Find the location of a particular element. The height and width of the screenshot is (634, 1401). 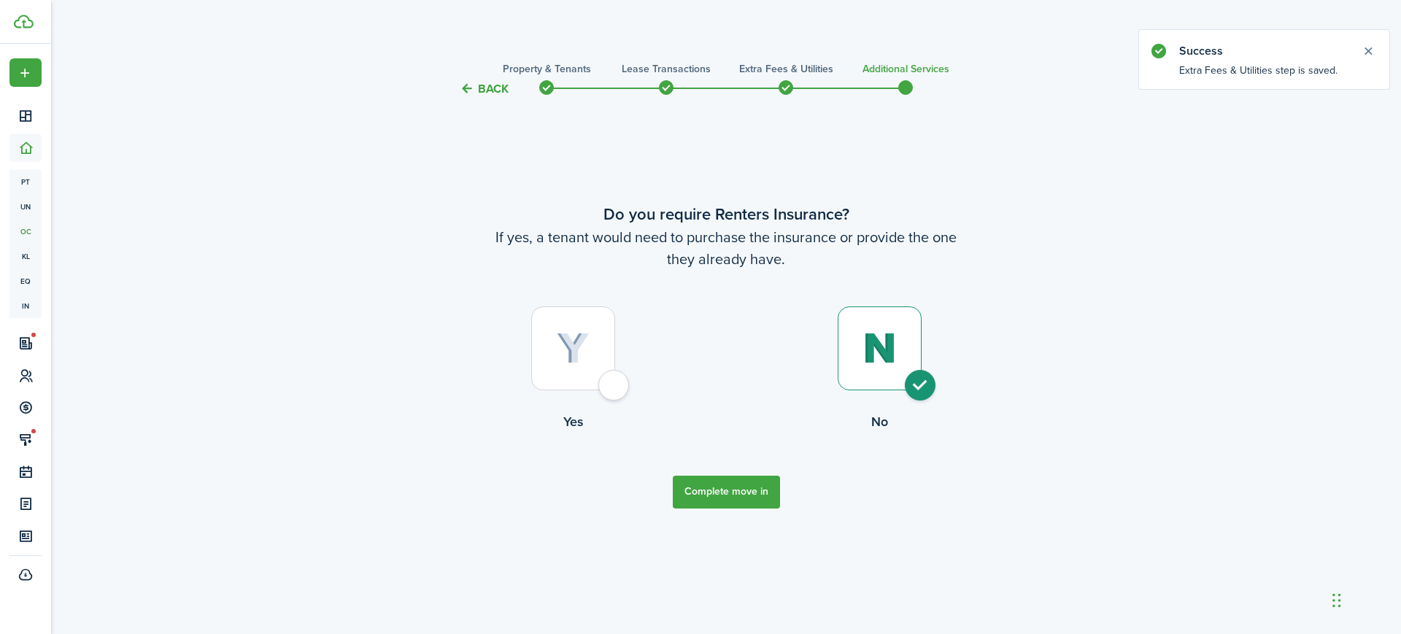

h3: Property & Tenants is located at coordinates (546, 69).